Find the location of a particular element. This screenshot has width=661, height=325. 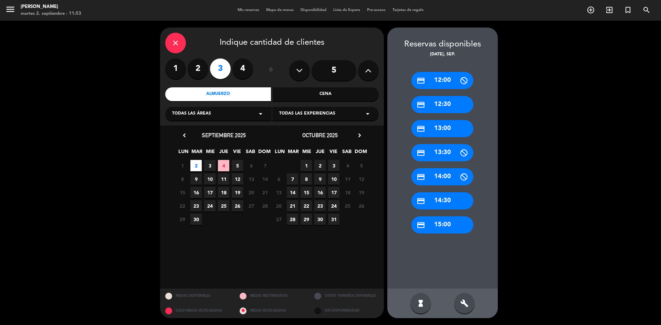

span: Pre-acceso is located at coordinates (376, 10).